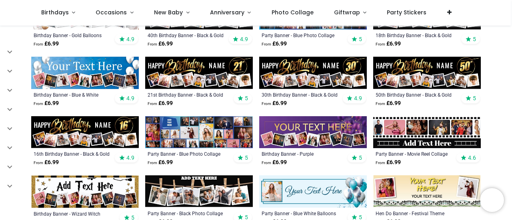 This screenshot has width=512, height=220. Describe the element at coordinates (406, 12) in the screenshot. I see `span: Party Stickers` at that location.